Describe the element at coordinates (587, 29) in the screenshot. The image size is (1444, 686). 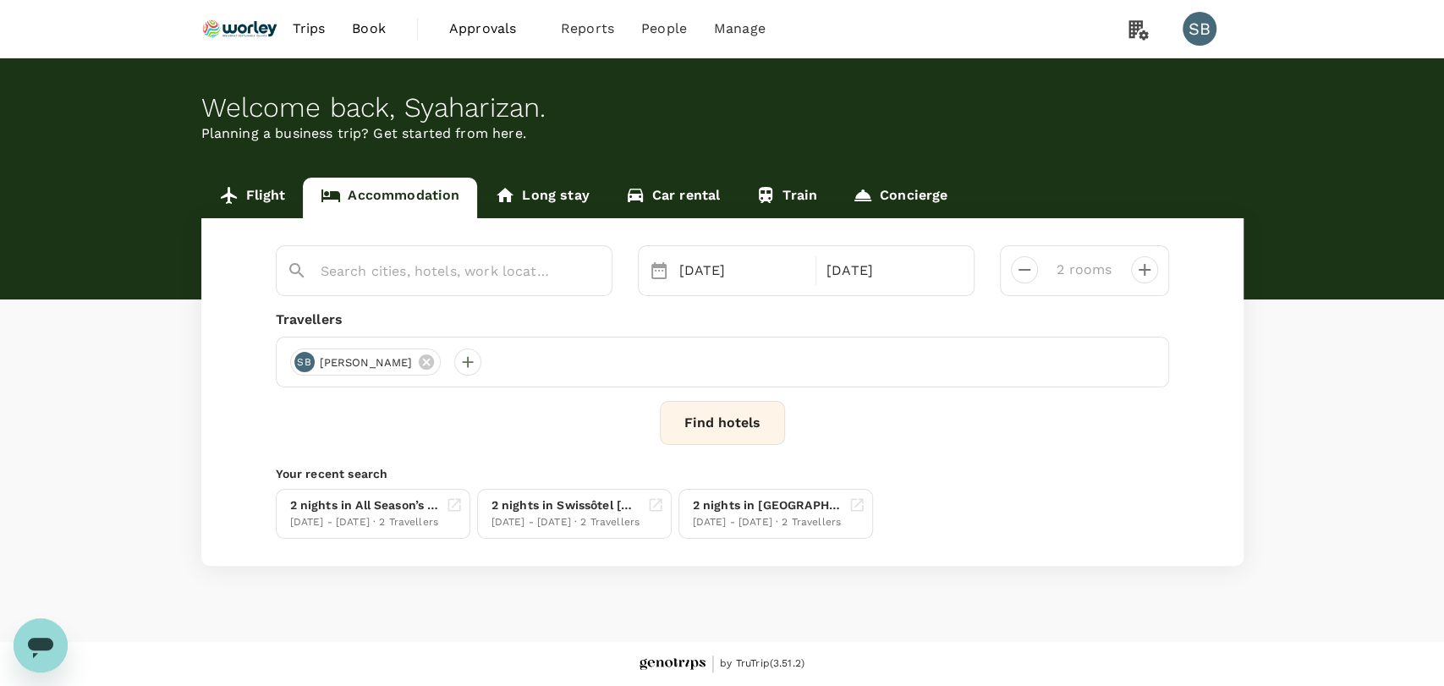
I see `span: Reports` at that location.